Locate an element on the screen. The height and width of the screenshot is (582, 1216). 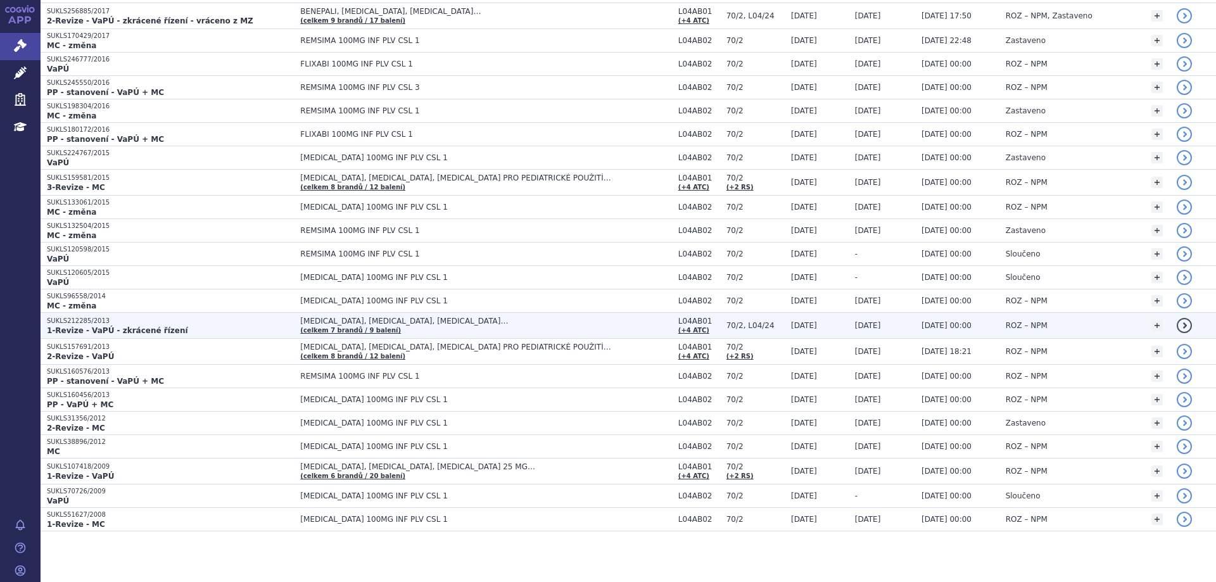
strong: PP - VaPÚ + MC is located at coordinates (80, 405).